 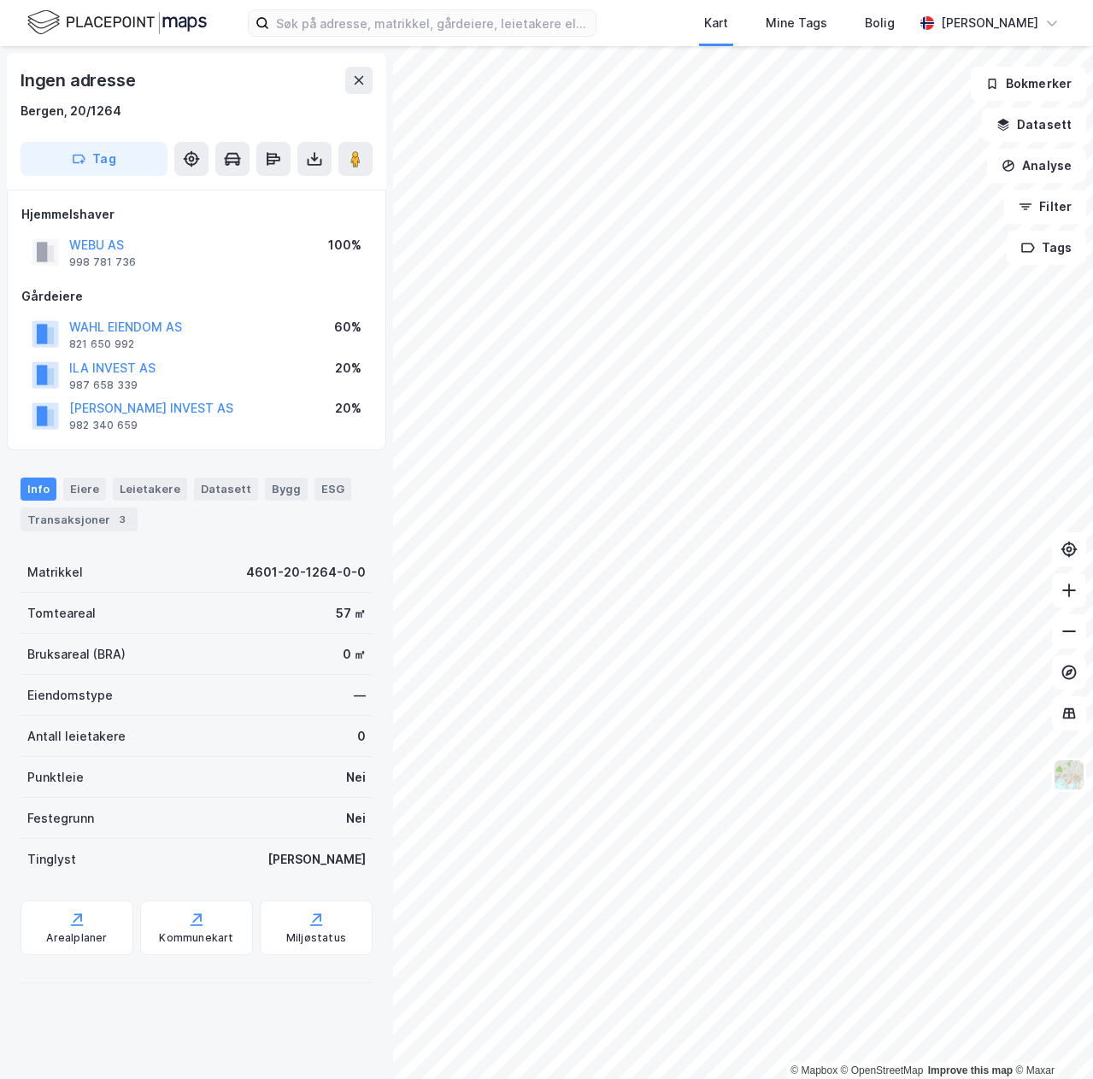 I want to click on button: Datasett, so click(x=1034, y=125).